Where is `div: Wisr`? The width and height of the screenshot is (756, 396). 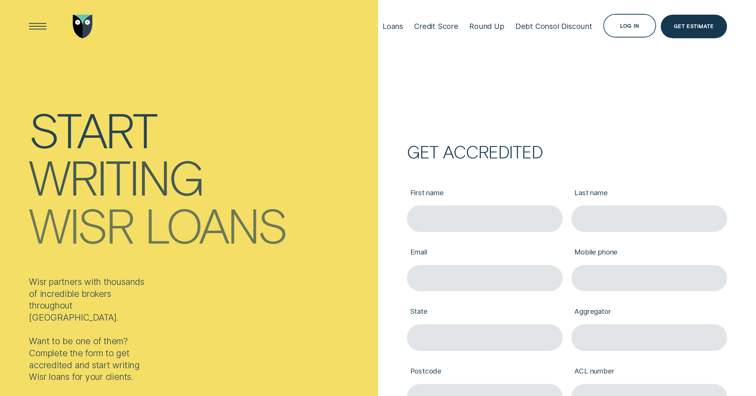 div: Wisr is located at coordinates (81, 225).